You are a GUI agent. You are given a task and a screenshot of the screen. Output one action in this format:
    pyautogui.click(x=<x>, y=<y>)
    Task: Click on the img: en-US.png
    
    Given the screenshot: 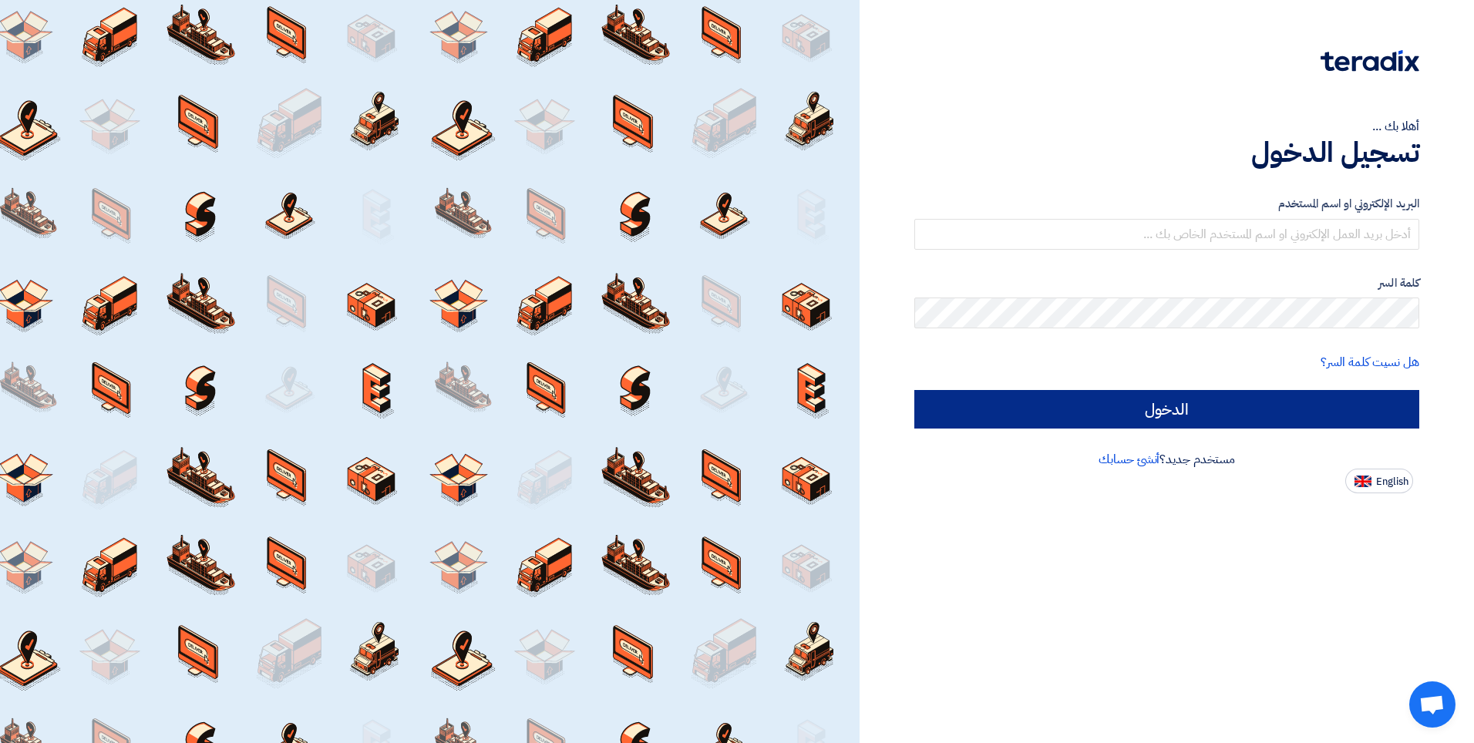 What is the action you would take?
    pyautogui.click(x=1363, y=481)
    